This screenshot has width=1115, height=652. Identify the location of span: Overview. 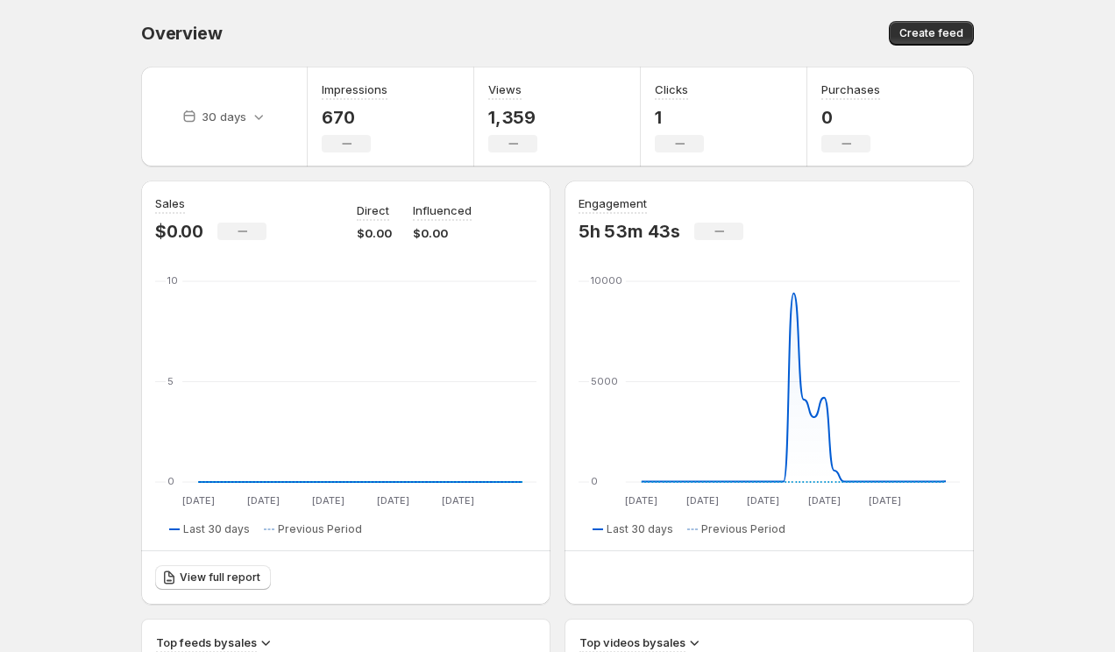
(181, 33).